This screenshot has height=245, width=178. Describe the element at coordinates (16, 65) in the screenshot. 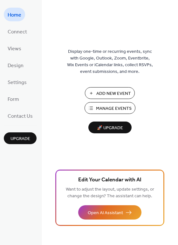

I see `a: Design` at that location.